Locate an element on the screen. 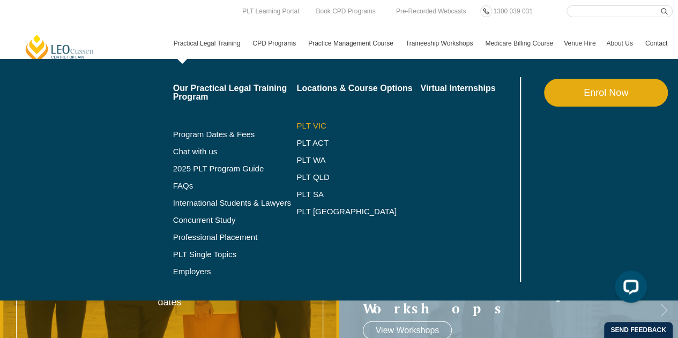  a: PLT QLD is located at coordinates (358, 177).